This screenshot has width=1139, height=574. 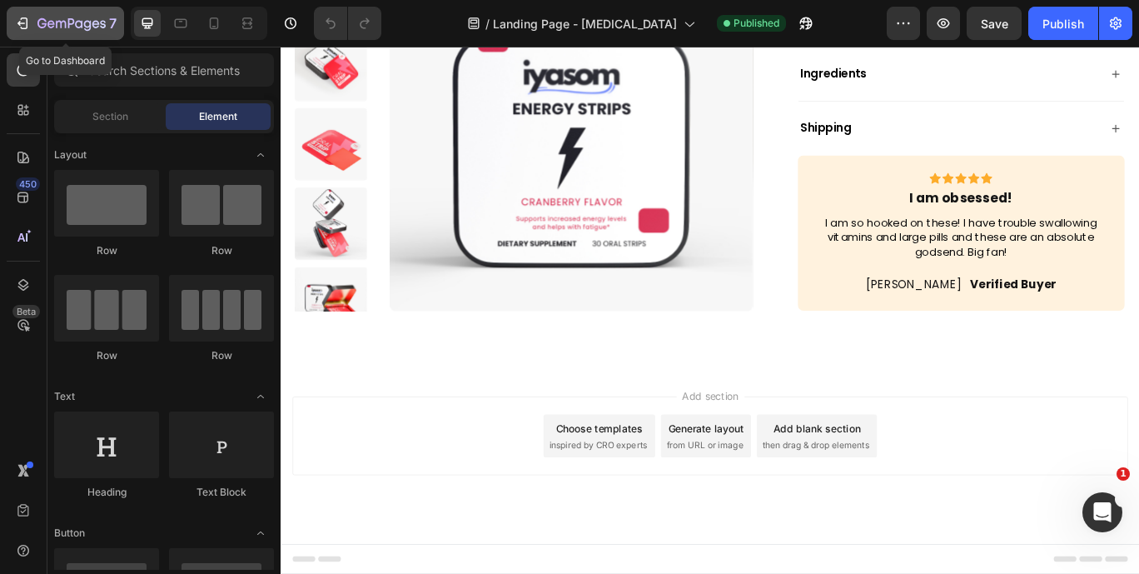 What do you see at coordinates (1063, 23) in the screenshot?
I see `button: Publish` at bounding box center [1063, 23].